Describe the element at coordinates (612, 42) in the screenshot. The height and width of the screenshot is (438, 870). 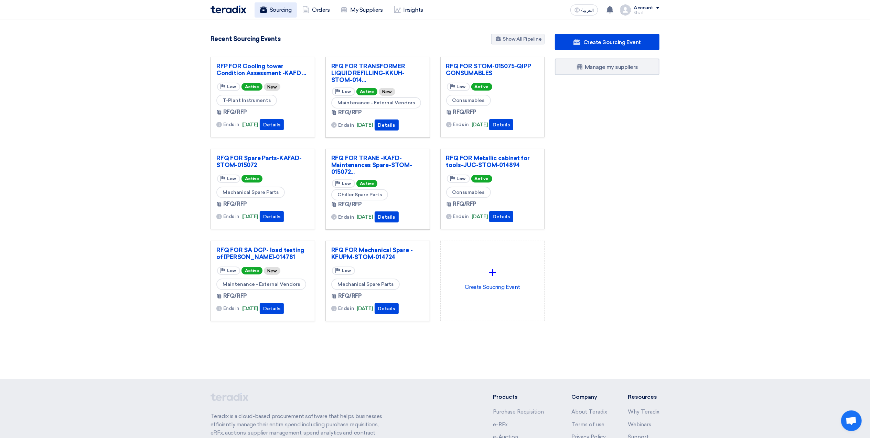
I see `span: Create Sourcing Event` at that location.